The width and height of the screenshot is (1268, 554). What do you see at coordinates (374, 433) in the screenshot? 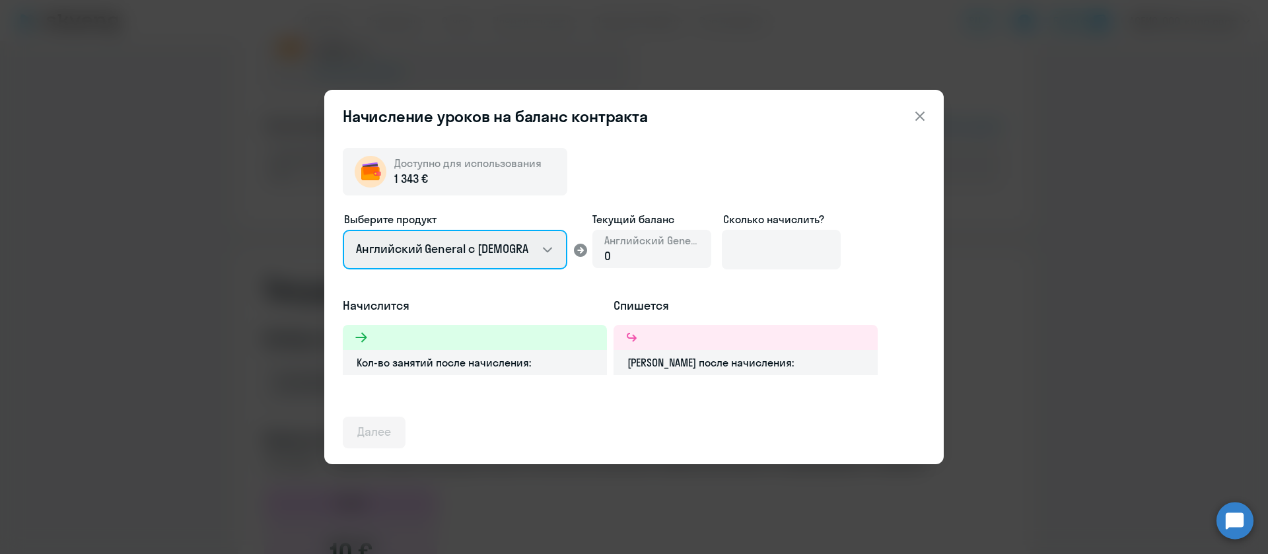
I see `button: Далее` at bounding box center [374, 433].